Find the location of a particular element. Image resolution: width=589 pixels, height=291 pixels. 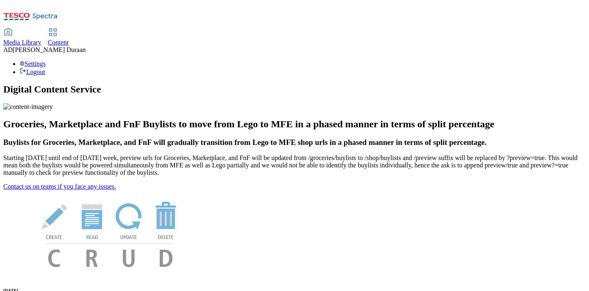

a: Media Library is located at coordinates (22, 38).